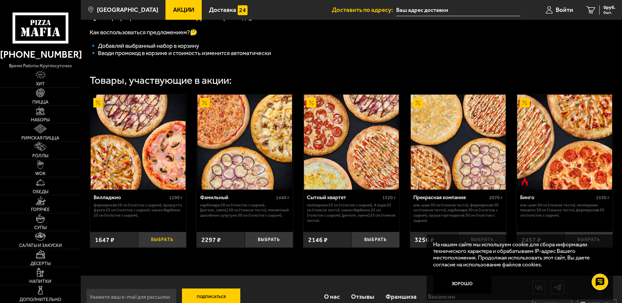  I want to click on p: Пепперони 25 см (толстое с сыром), 4 сыра 25 см (тонкое тесто), Чикен Барбекю 25 см (толстое с сы..., so click(351, 213).